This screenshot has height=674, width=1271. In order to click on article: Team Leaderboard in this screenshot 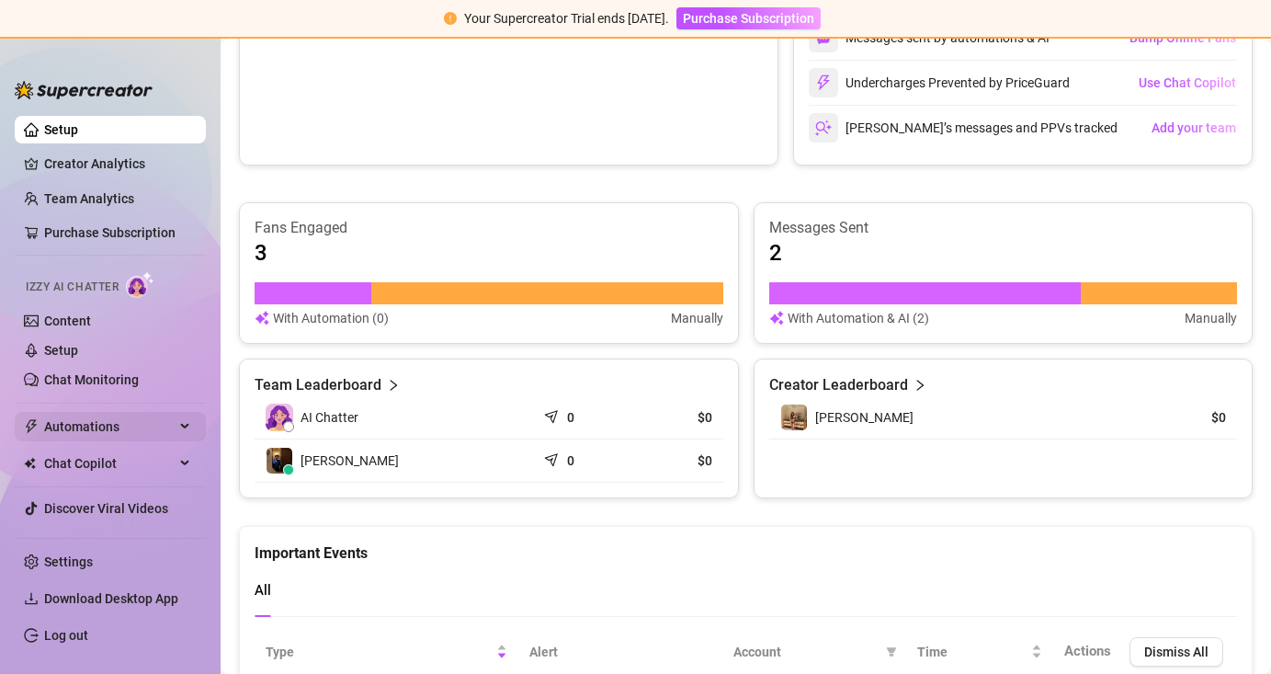, I will do `click(318, 385)`.